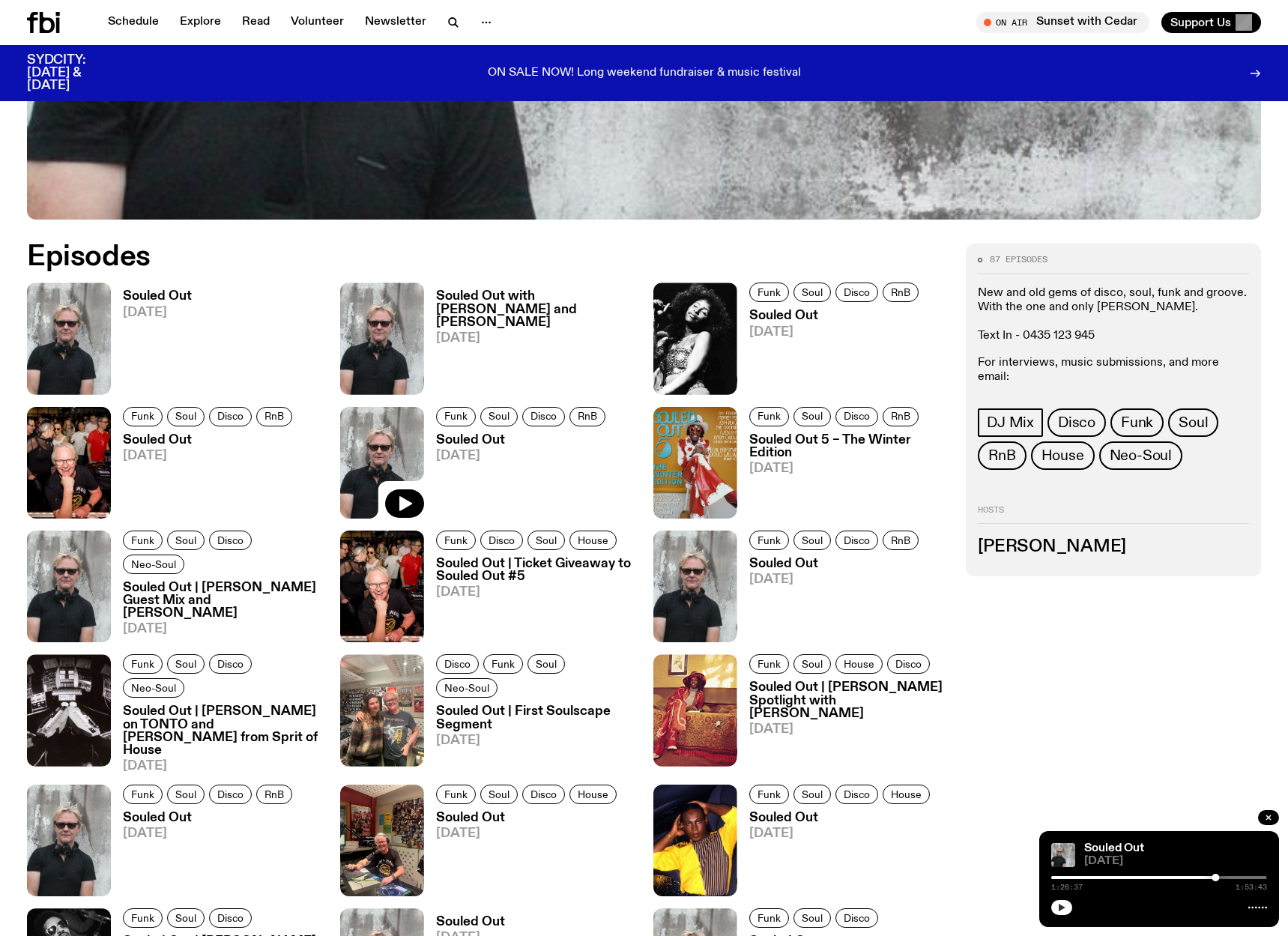 The height and width of the screenshot is (936, 1288). I want to click on a: Newsletter, so click(395, 23).